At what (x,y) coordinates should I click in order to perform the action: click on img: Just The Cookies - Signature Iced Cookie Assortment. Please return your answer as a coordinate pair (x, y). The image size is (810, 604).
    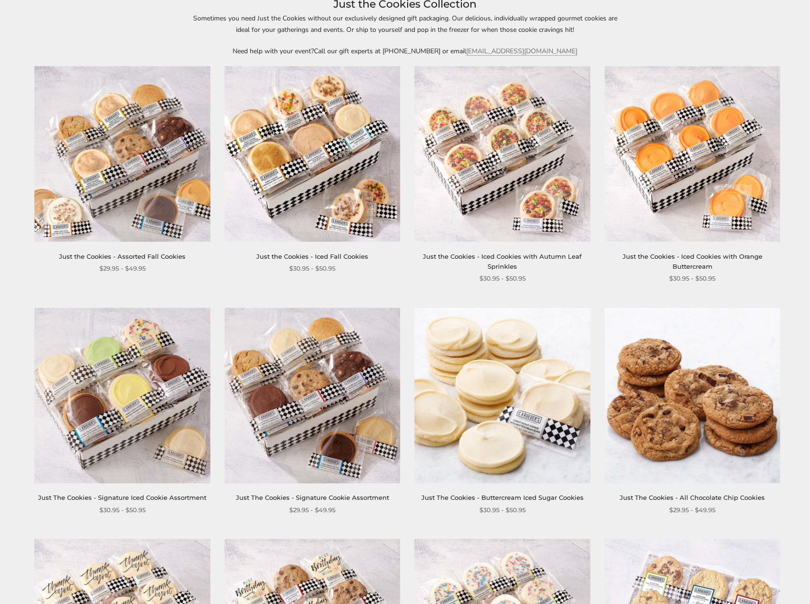
    Looking at the image, I should click on (122, 395).